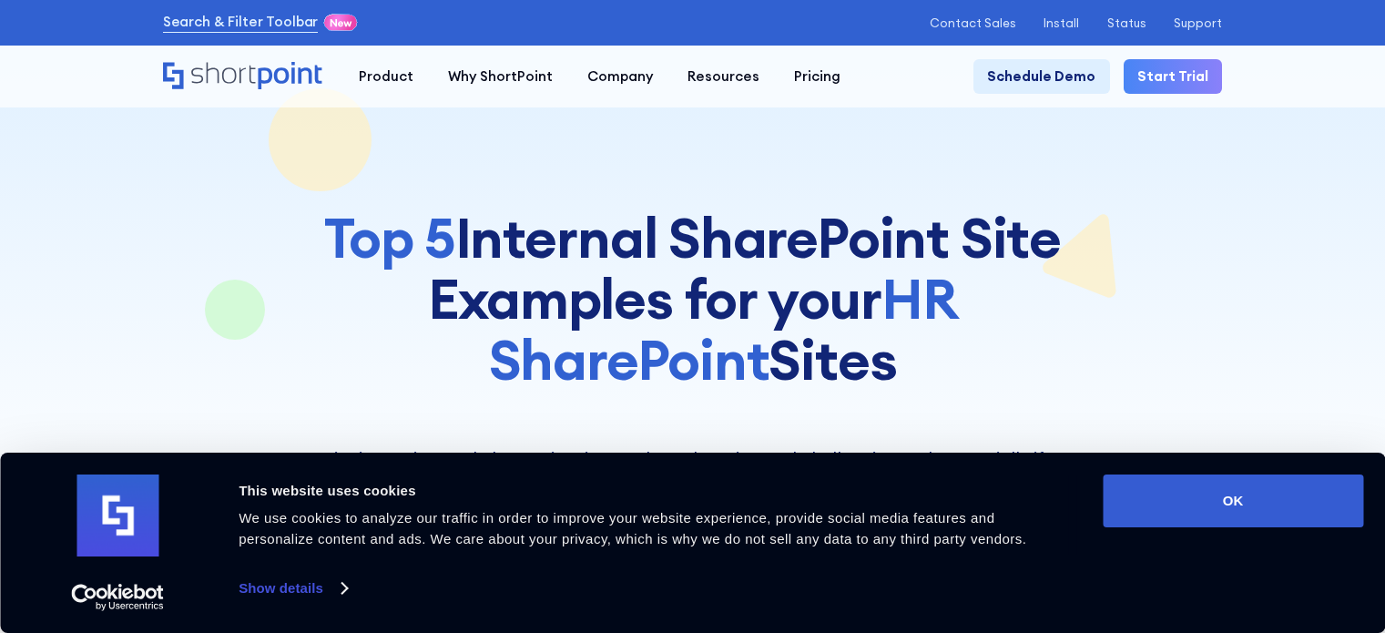 The width and height of the screenshot is (1385, 633). Describe the element at coordinates (240, 22) in the screenshot. I see `a: Search & Filter Toolbar` at that location.